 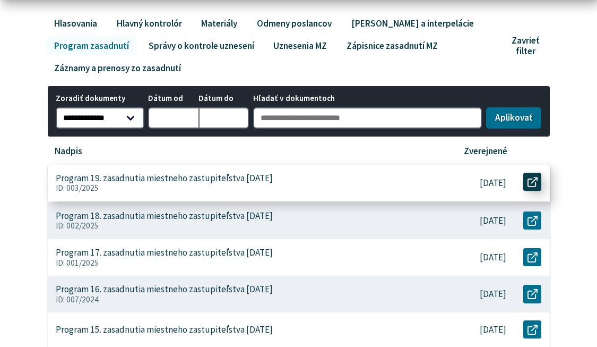 What do you see at coordinates (100, 98) in the screenshot?
I see `span: Zoradiť dokumenty` at bounding box center [100, 98].